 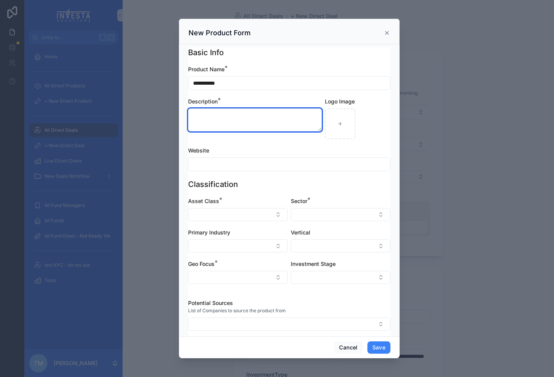 What do you see at coordinates (379, 348) in the screenshot?
I see `button: Save` at bounding box center [379, 348].